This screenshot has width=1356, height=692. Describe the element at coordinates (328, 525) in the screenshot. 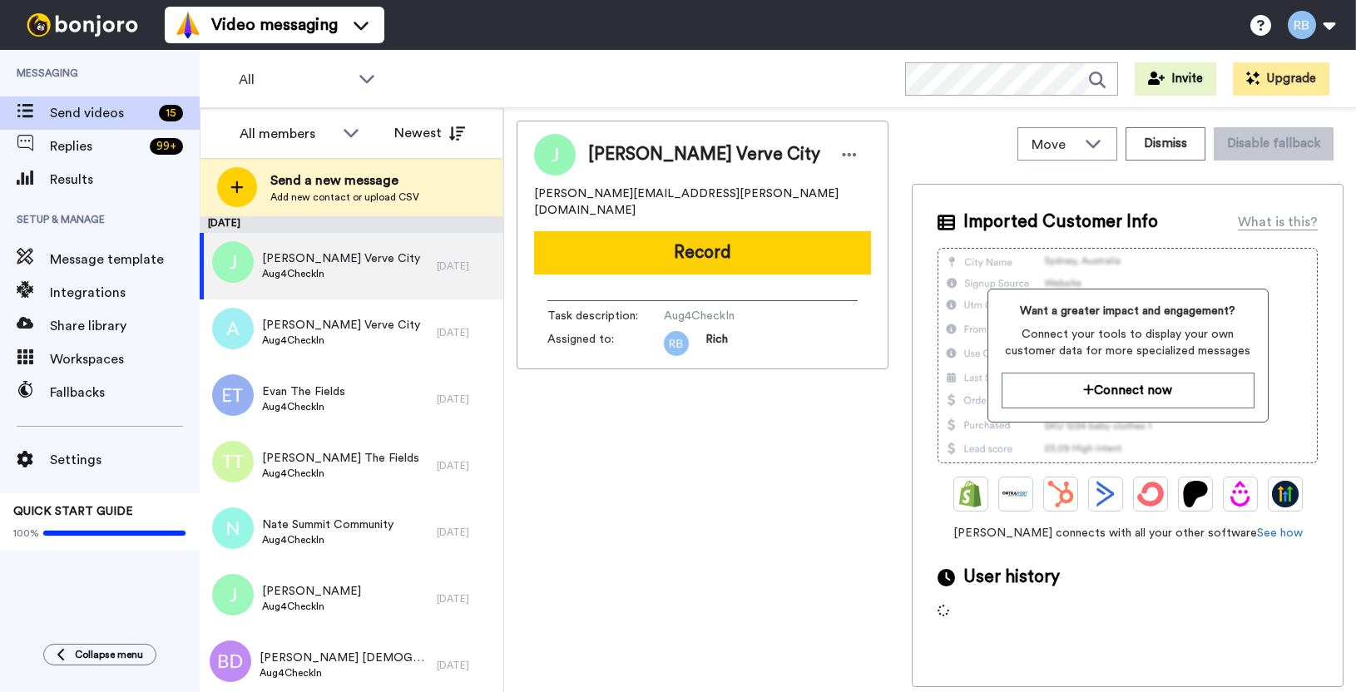

I see `span: Nate Summit Community` at that location.